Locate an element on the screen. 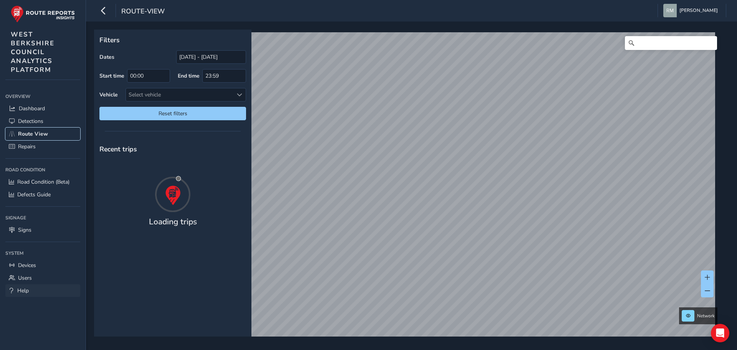 The height and width of the screenshot is (350, 737). p: Filters is located at coordinates (173, 40).